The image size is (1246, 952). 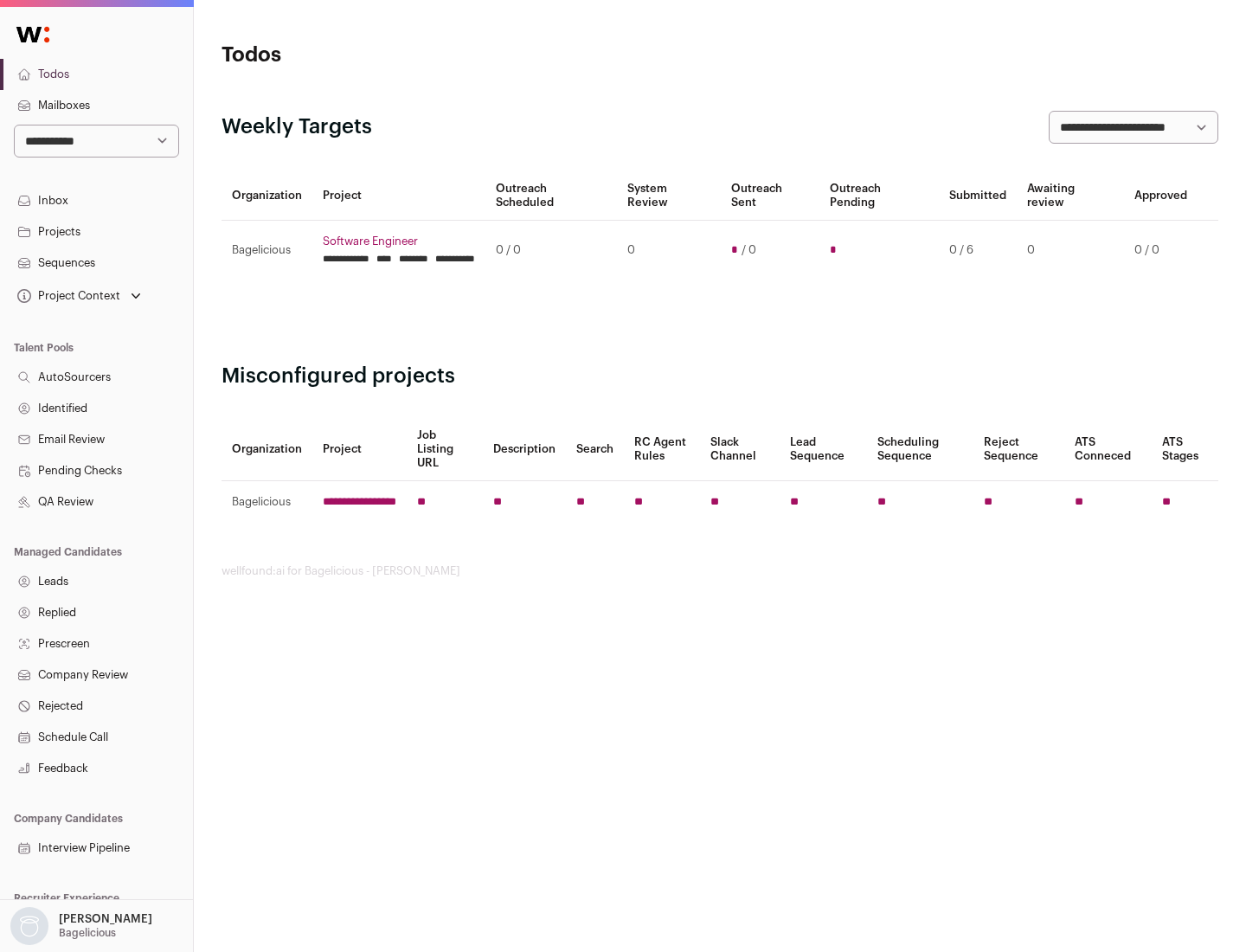 I want to click on th: Outreach Pending, so click(x=878, y=195).